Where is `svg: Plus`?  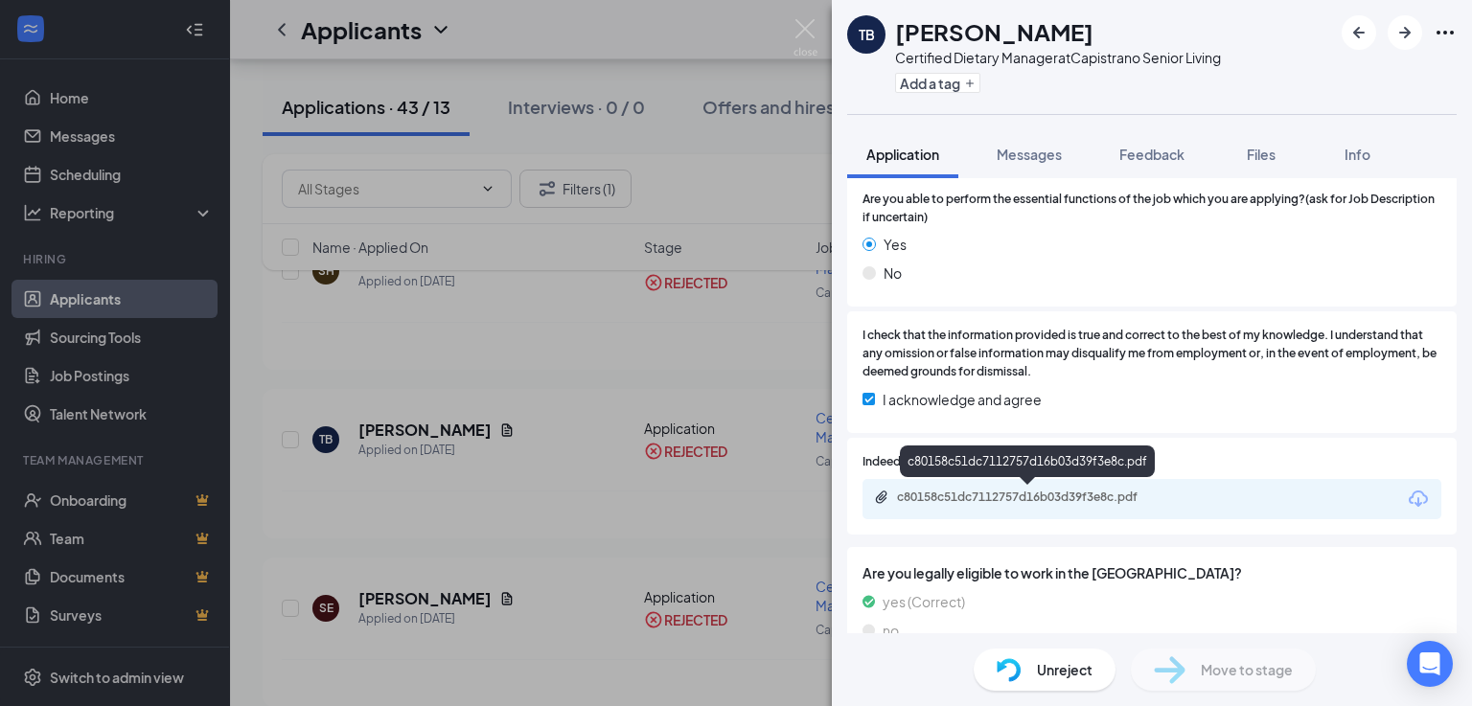
svg: Plus is located at coordinates (970, 83).